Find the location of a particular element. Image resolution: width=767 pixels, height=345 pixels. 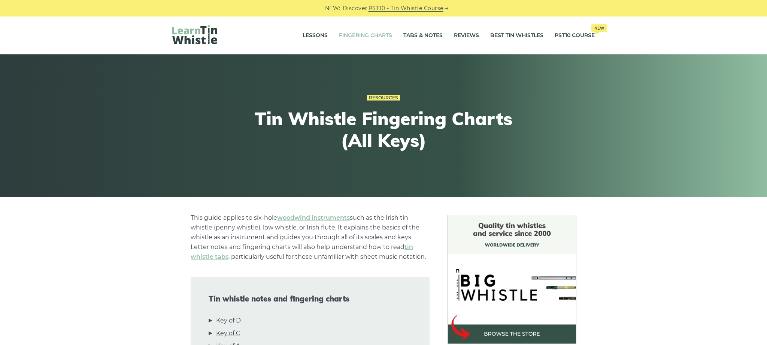

a: Reviews is located at coordinates (466, 36).